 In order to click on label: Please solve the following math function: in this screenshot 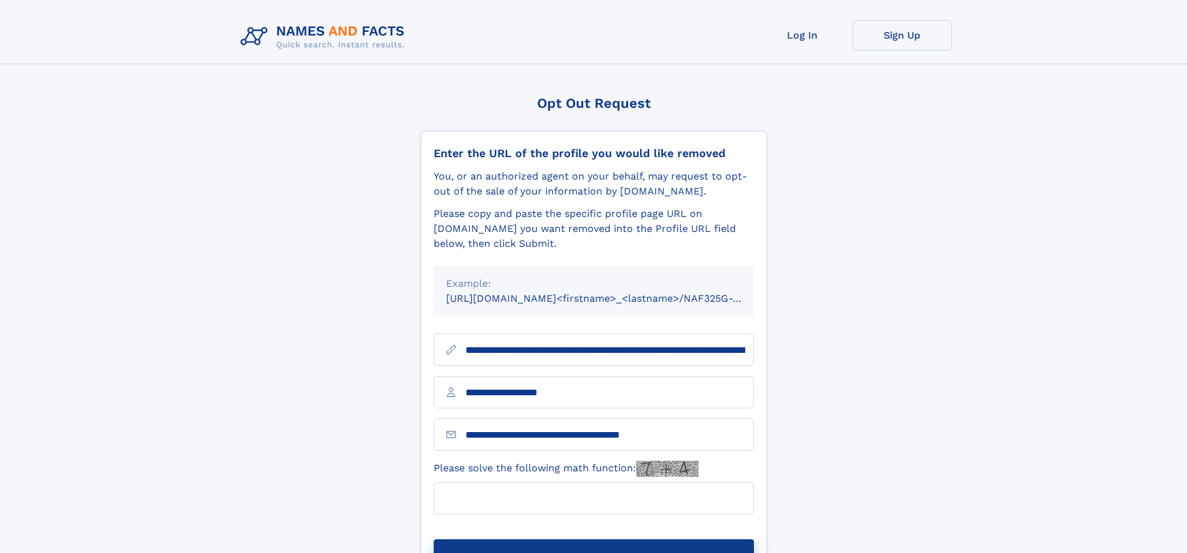, I will do `click(566, 469)`.